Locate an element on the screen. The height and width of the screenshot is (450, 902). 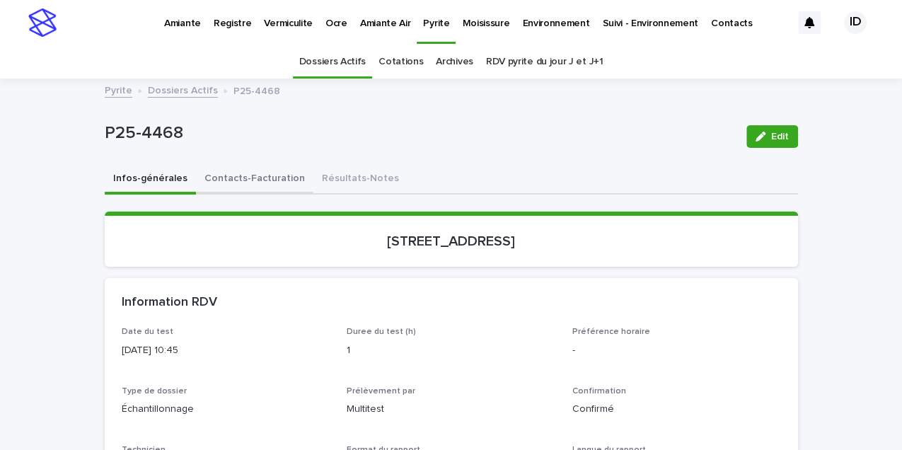
span: Duree du test (h) is located at coordinates (382, 332).